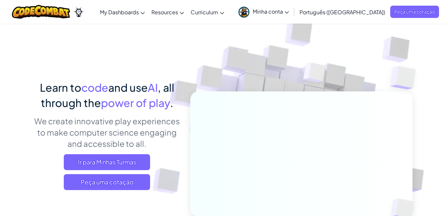 The width and height of the screenshot is (446, 216). What do you see at coordinates (128, 87) in the screenshot?
I see `span: and use` at bounding box center [128, 87].